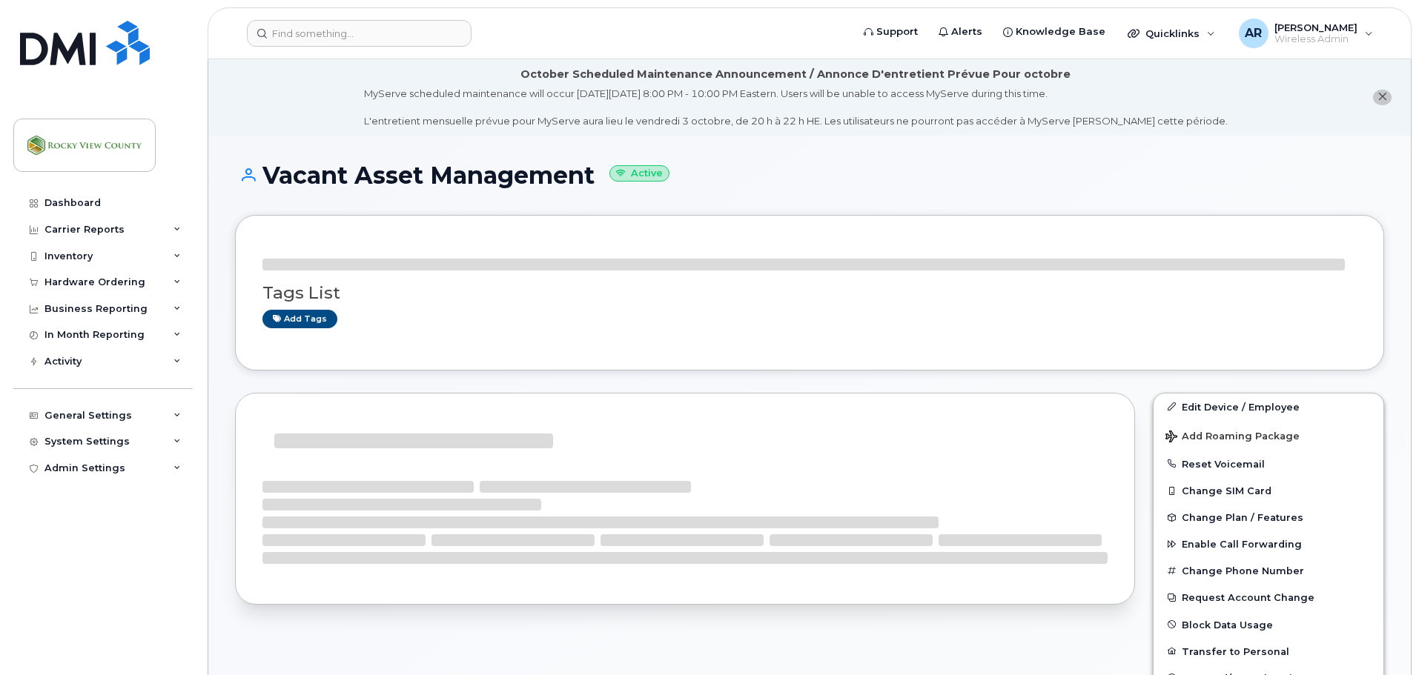 This screenshot has width=1419, height=675. I want to click on button: Change SIM Card, so click(1268, 491).